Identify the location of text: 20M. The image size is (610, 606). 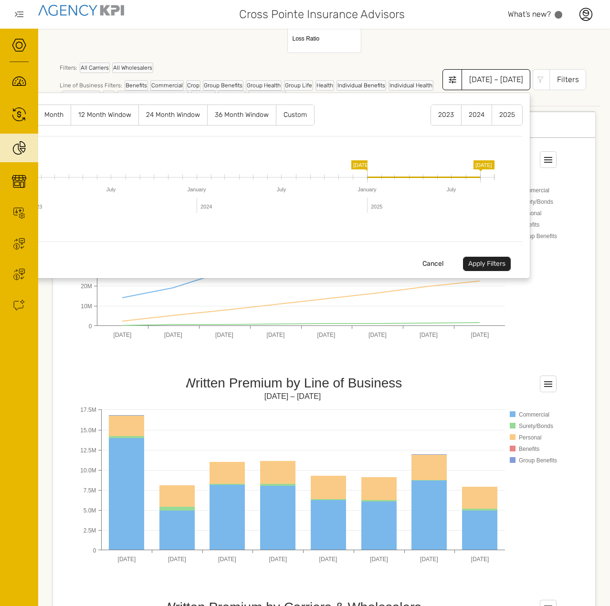
(86, 286).